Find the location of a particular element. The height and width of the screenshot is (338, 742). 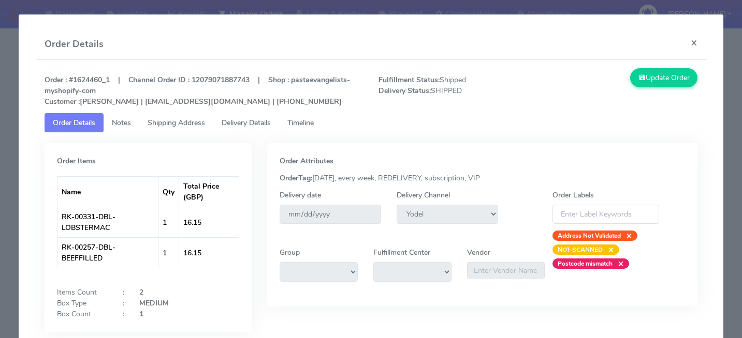

div: Box Count is located at coordinates (82, 314).